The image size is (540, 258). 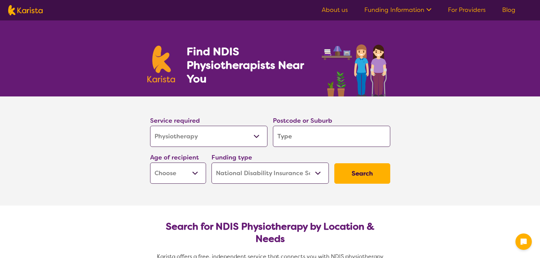 What do you see at coordinates (356, 66) in the screenshot?
I see `img: physiotherapy` at bounding box center [356, 66].